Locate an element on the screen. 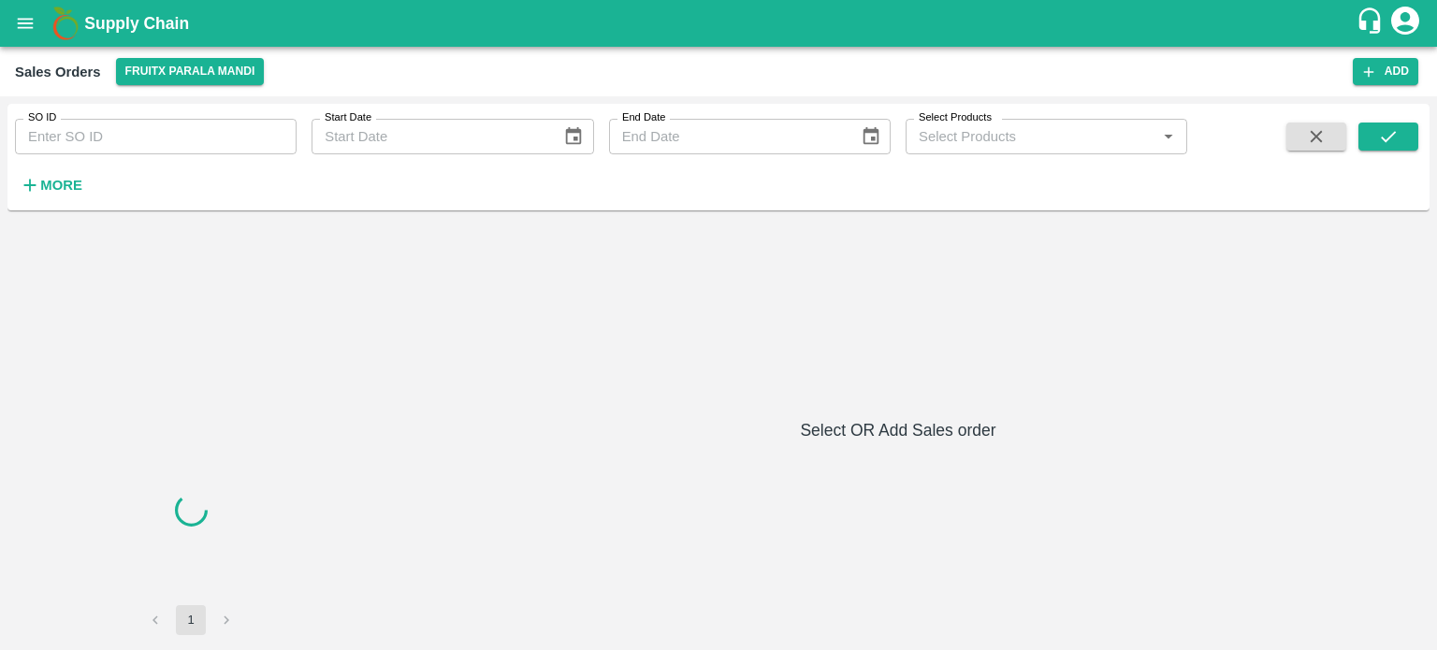 The image size is (1437, 650). input: Enter SO ID is located at coordinates (155, 137).